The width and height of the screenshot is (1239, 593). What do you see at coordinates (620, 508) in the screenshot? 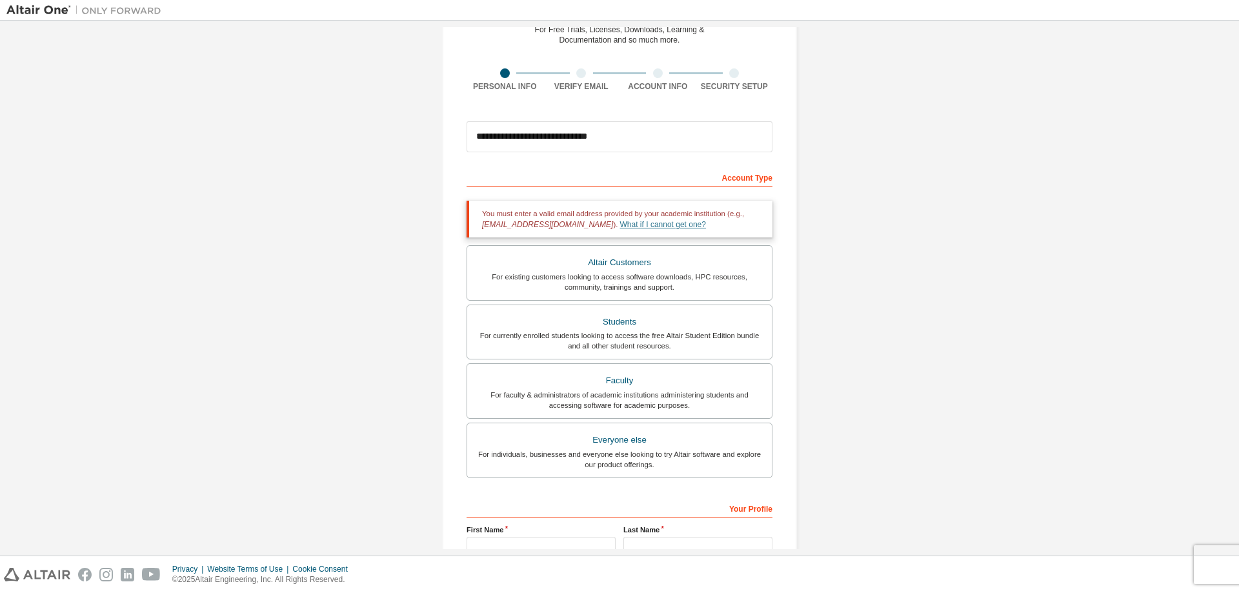
I see `div: Your Profile` at bounding box center [620, 508].